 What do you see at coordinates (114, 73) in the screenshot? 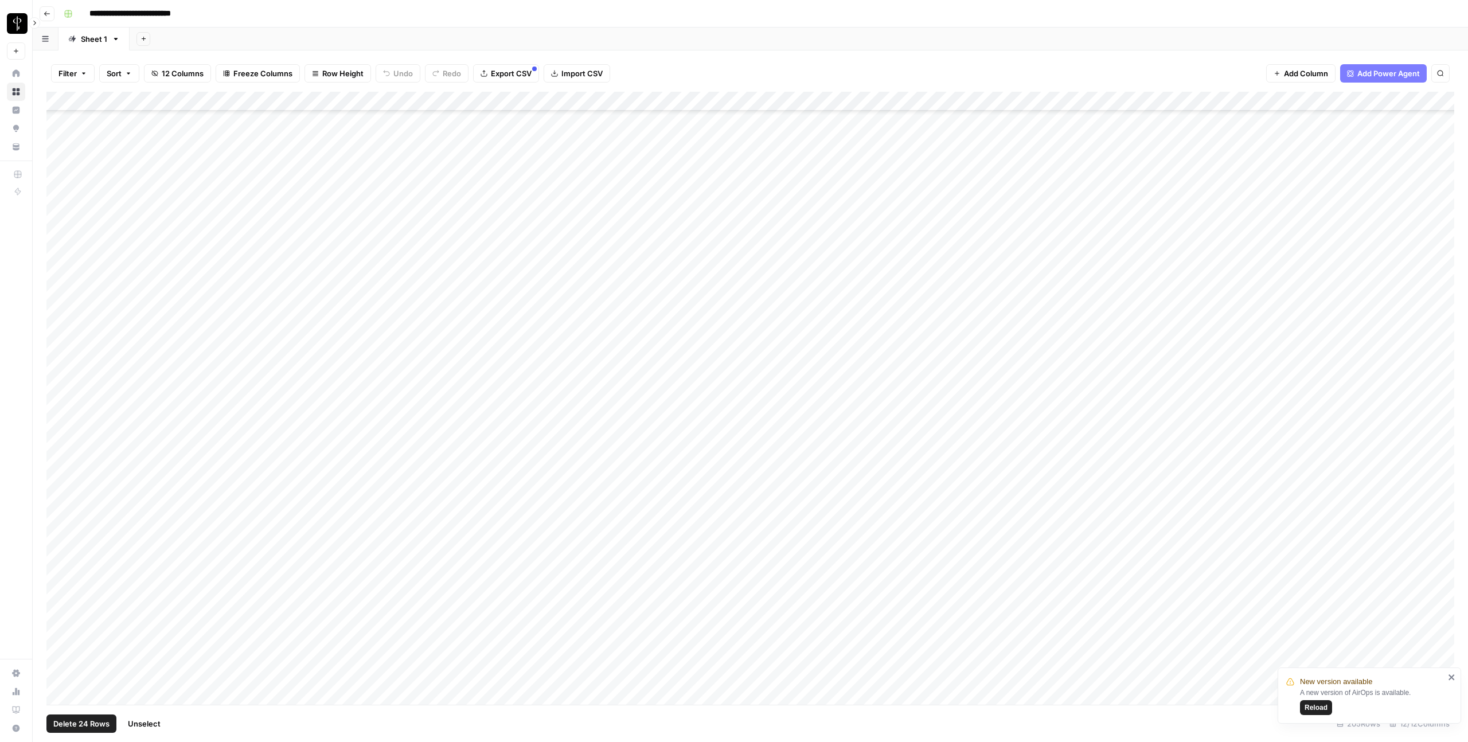
I see `span: Sort` at bounding box center [114, 73].